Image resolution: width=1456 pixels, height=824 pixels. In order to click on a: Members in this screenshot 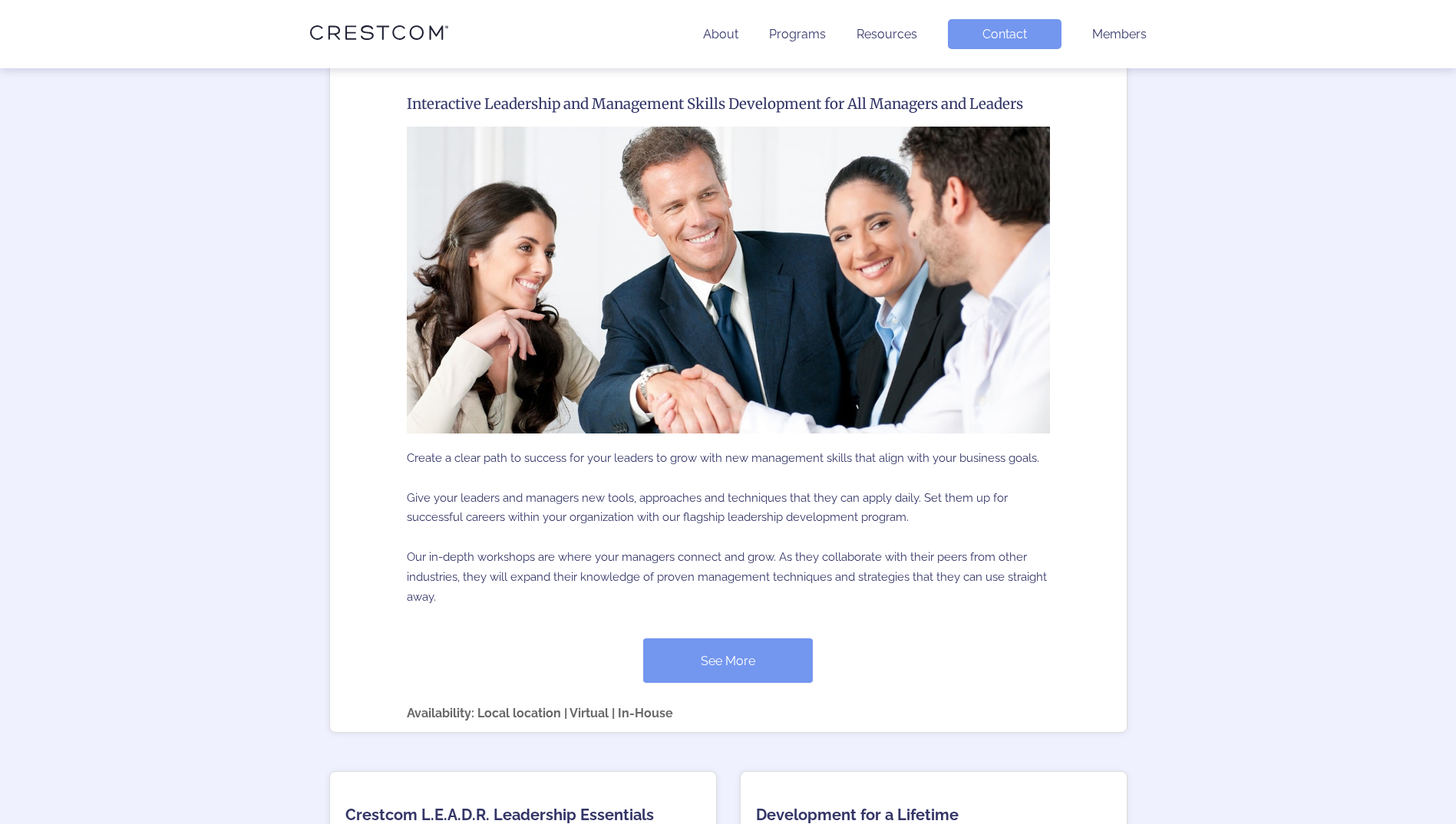, I will do `click(1120, 34)`.